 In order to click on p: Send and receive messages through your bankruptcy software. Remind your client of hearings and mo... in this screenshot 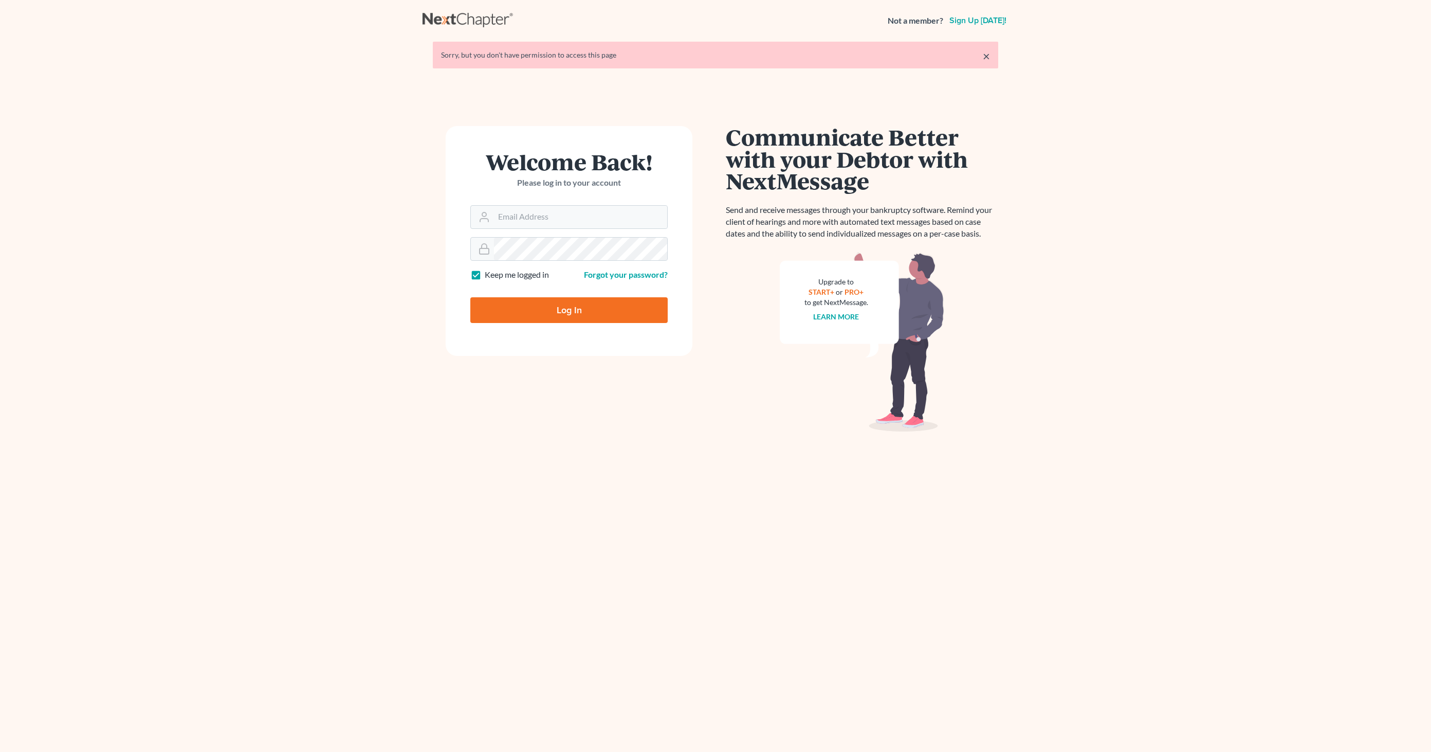, I will do `click(862, 222)`.